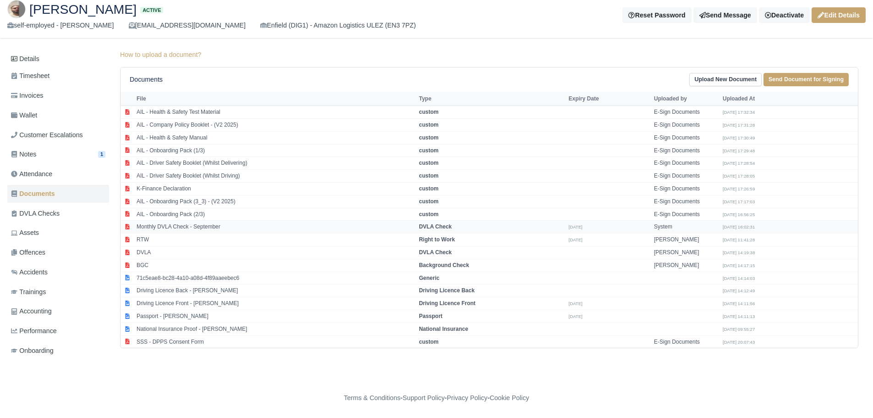 The width and height of the screenshot is (873, 418). What do you see at coordinates (32, 350) in the screenshot?
I see `span: Onboarding` at bounding box center [32, 350].